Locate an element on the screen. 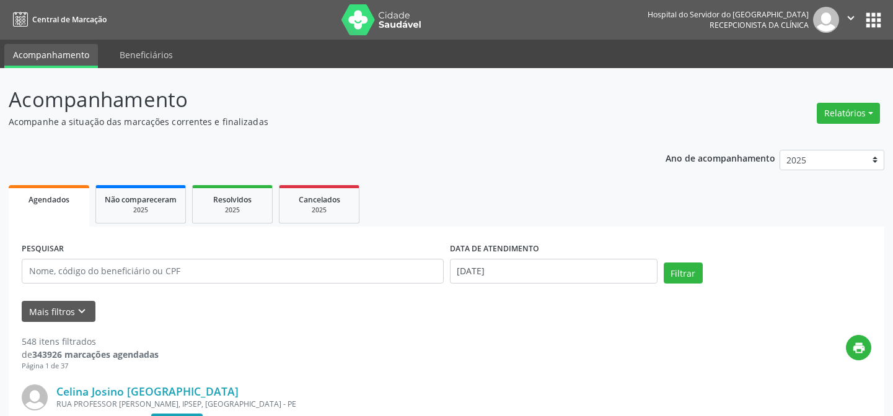 This screenshot has height=416, width=893. span: Cancelados is located at coordinates (319, 199).